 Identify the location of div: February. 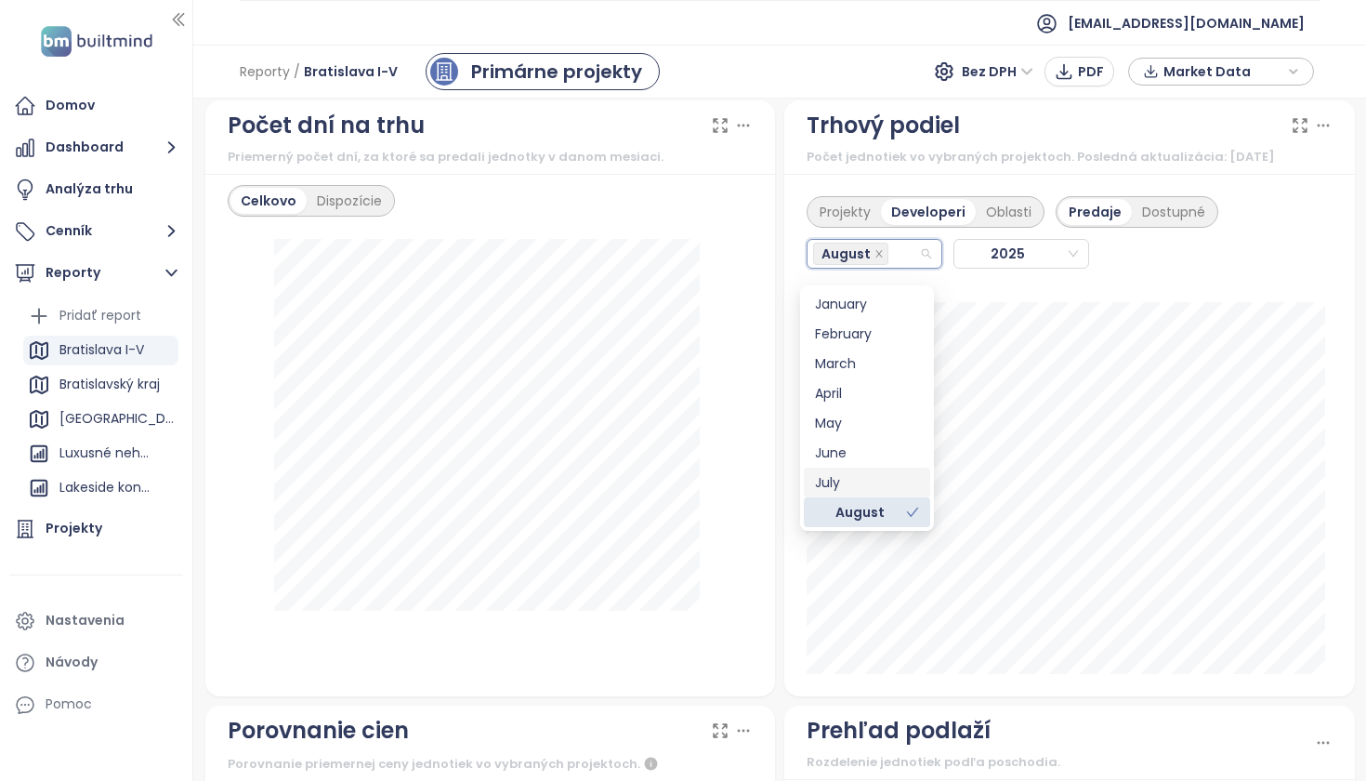
(867, 334).